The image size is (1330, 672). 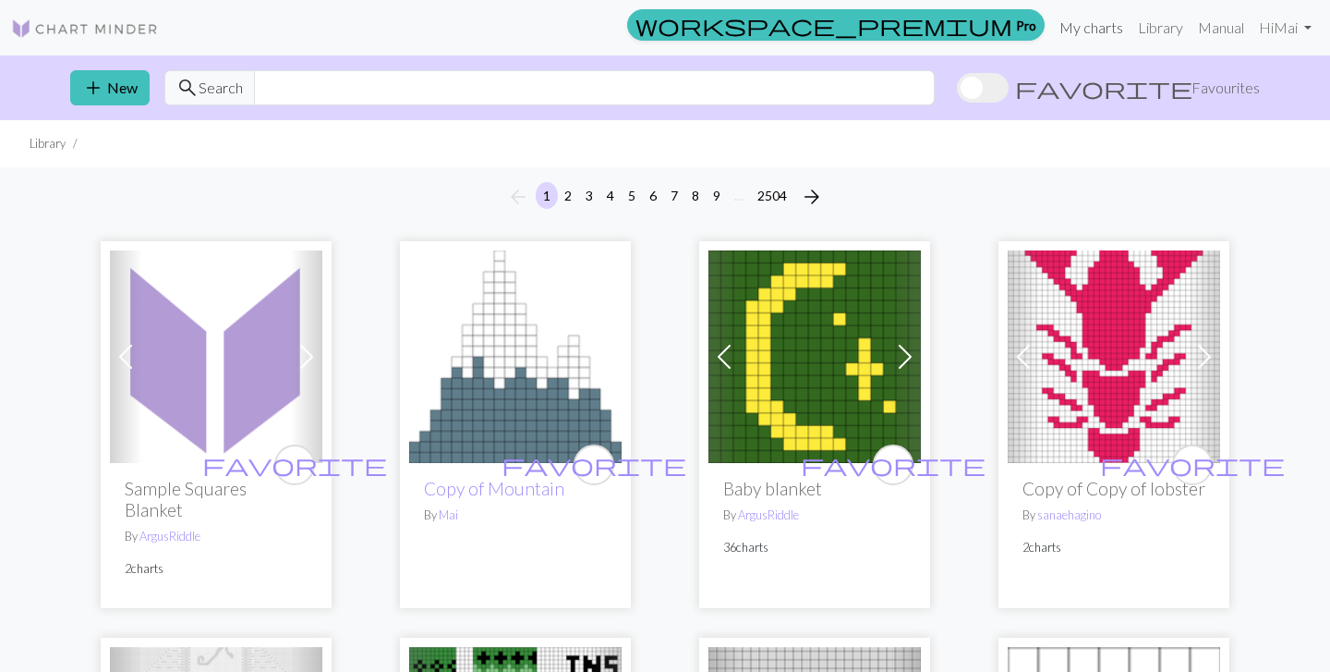 I want to click on span: workspace_premium, so click(x=824, y=25).